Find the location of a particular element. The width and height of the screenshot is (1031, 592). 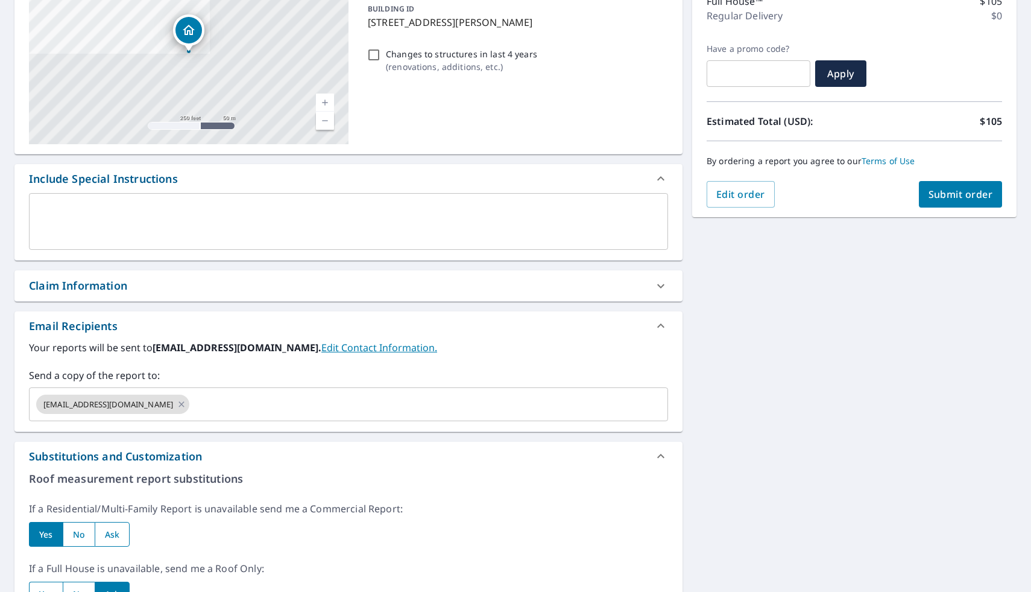

p: Roof measurement report substitutions is located at coordinates (349, 478).